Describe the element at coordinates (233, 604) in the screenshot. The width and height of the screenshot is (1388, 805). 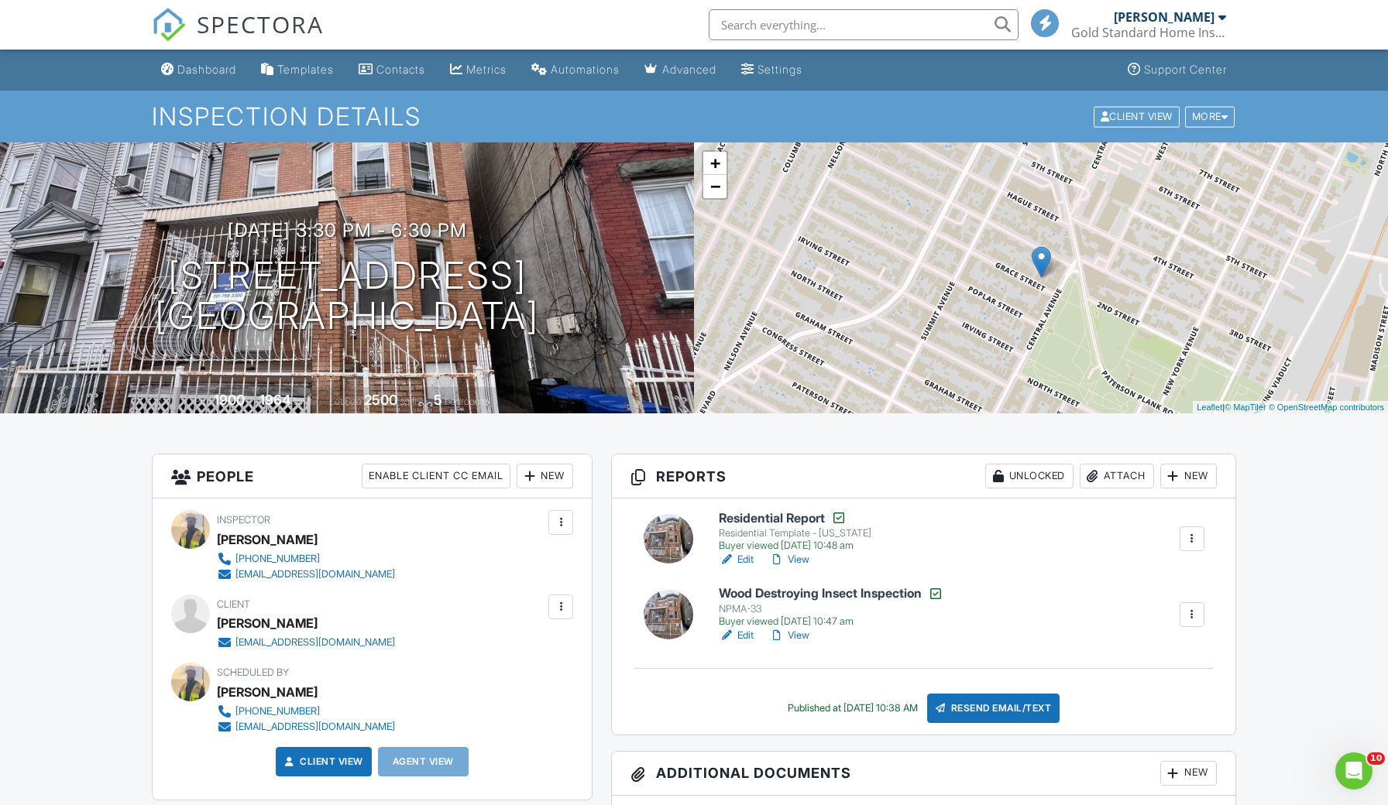
I see `span: Client` at that location.